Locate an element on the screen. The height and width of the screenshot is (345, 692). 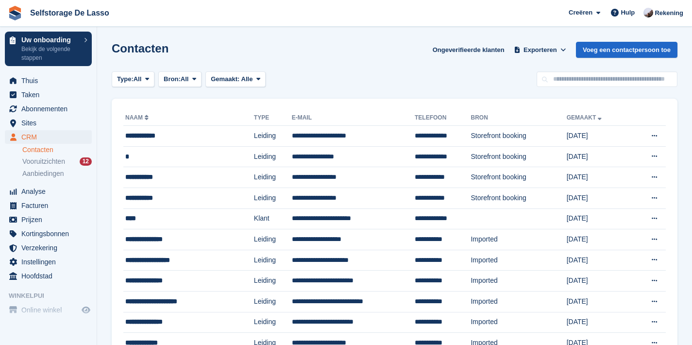
a: Selfstorage De Lasso is located at coordinates (69, 13).